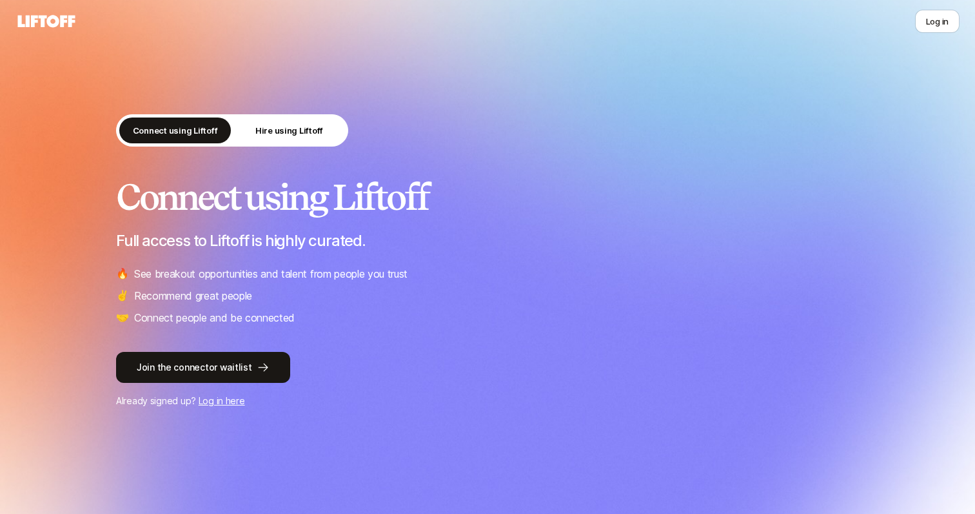  I want to click on p: Full access to Liftoff is highly curated., so click(488, 241).